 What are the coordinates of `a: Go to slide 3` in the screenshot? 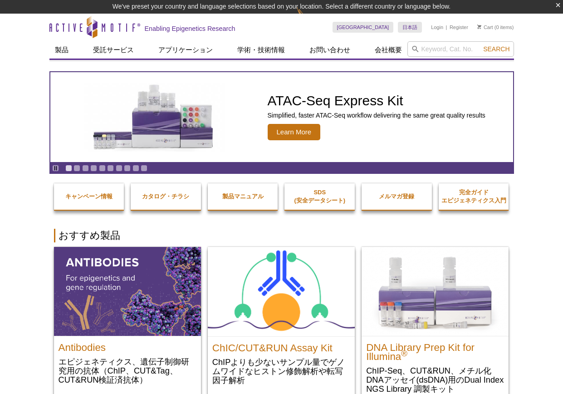 It's located at (85, 168).